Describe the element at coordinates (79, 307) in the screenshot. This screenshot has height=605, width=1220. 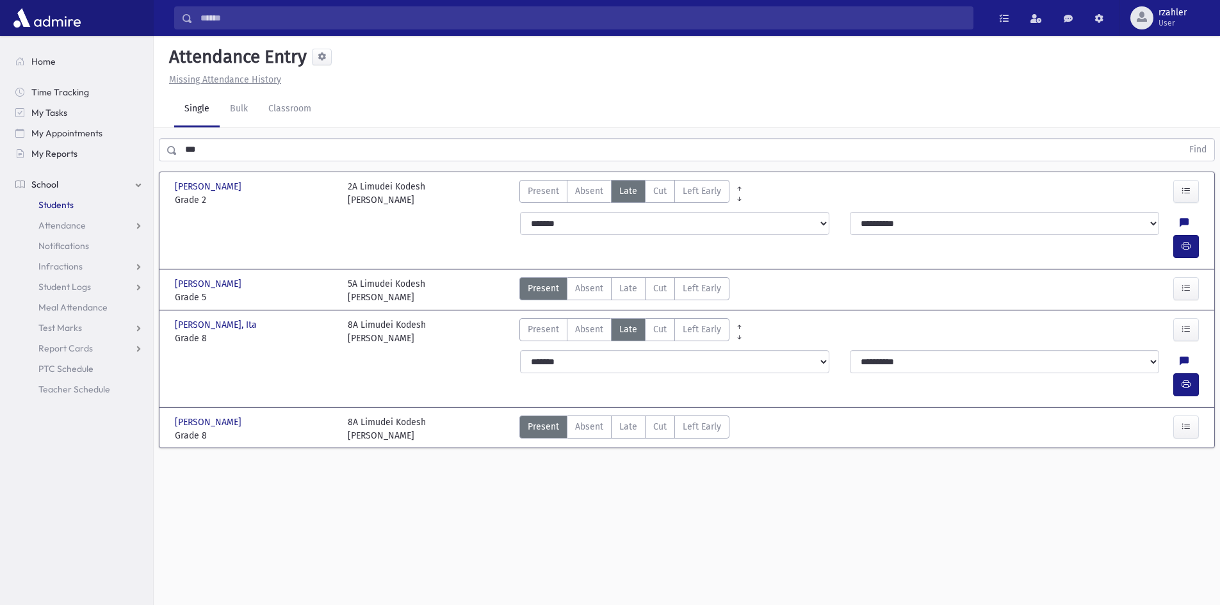
I see `a: Meal Attendance` at that location.